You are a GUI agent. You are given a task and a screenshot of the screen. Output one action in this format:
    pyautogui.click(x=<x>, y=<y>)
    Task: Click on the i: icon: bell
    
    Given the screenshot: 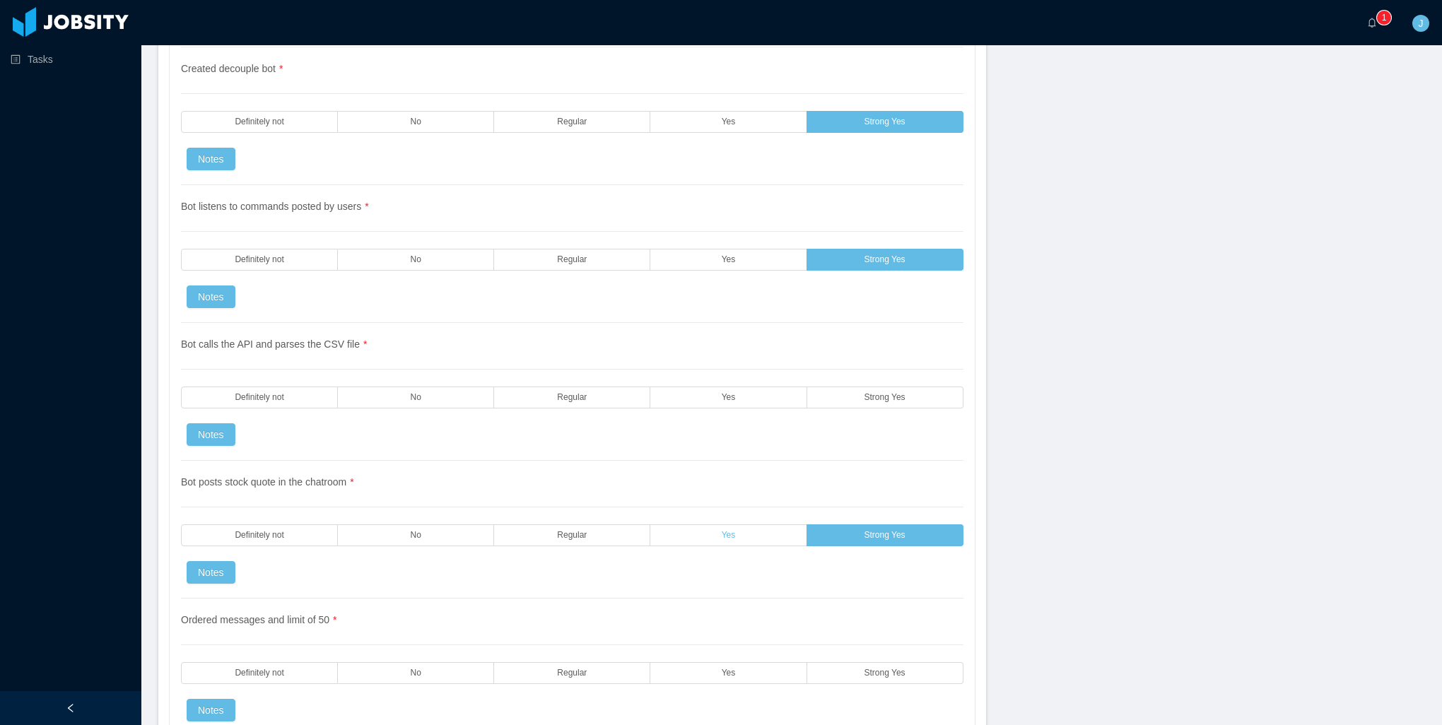 What is the action you would take?
    pyautogui.click(x=1372, y=23)
    